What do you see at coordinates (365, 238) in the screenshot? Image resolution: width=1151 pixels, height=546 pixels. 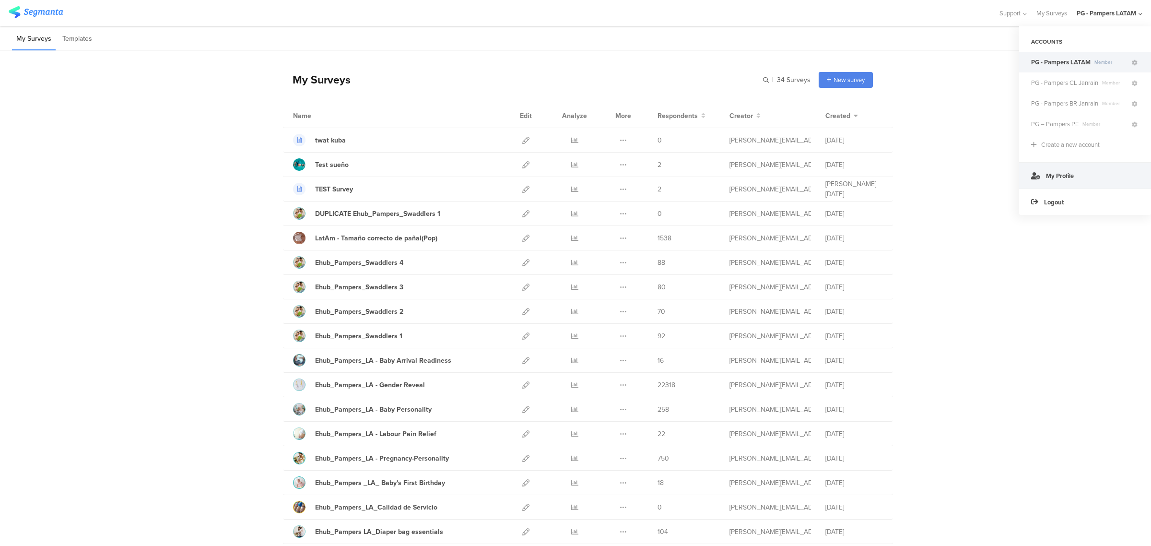 I see `a: LatAm - Tamaño correcto de pañal(Pop)` at bounding box center [365, 238].